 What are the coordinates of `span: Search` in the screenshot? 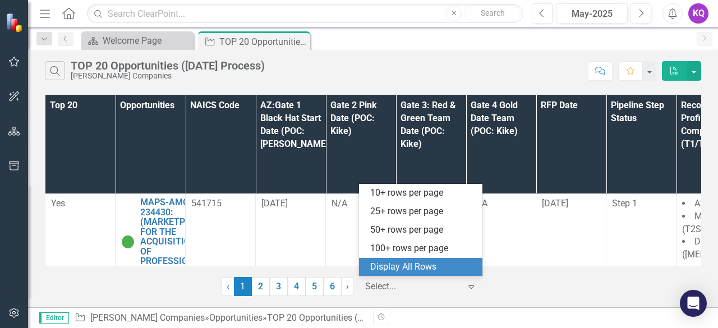 It's located at (492, 13).